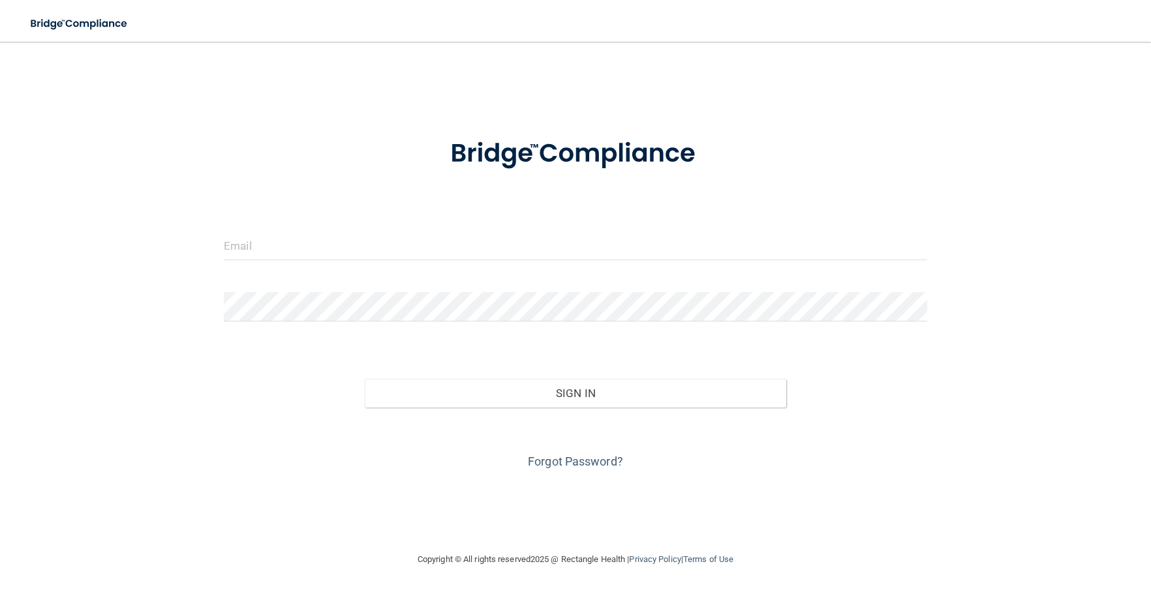 This screenshot has width=1151, height=594. What do you see at coordinates (575, 393) in the screenshot?
I see `button: Sign In` at bounding box center [575, 393].